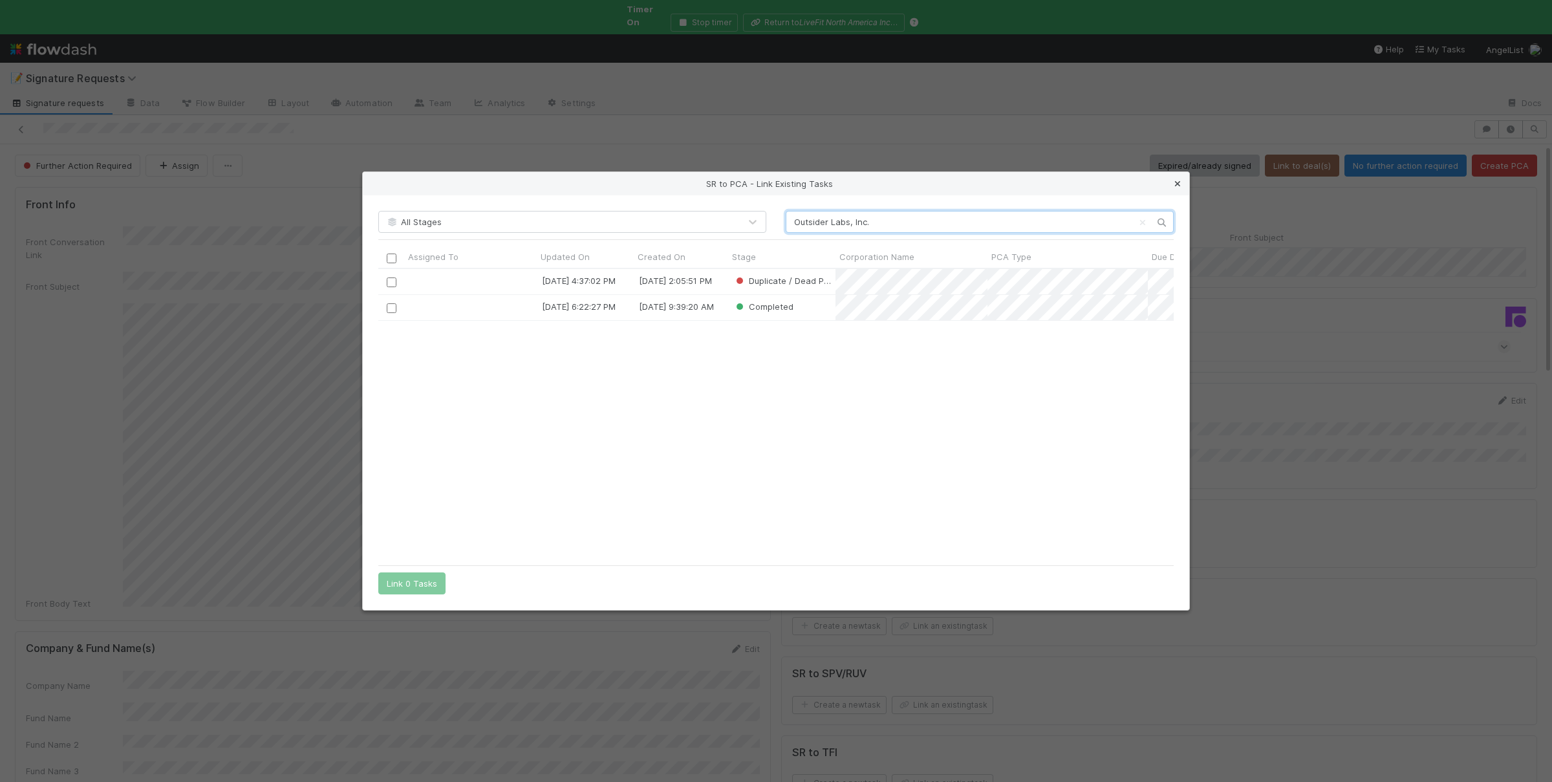 Image resolution: width=1552 pixels, height=782 pixels. What do you see at coordinates (391, 258) in the screenshot?
I see `input: Toggle All Rows Selected` at bounding box center [391, 258].